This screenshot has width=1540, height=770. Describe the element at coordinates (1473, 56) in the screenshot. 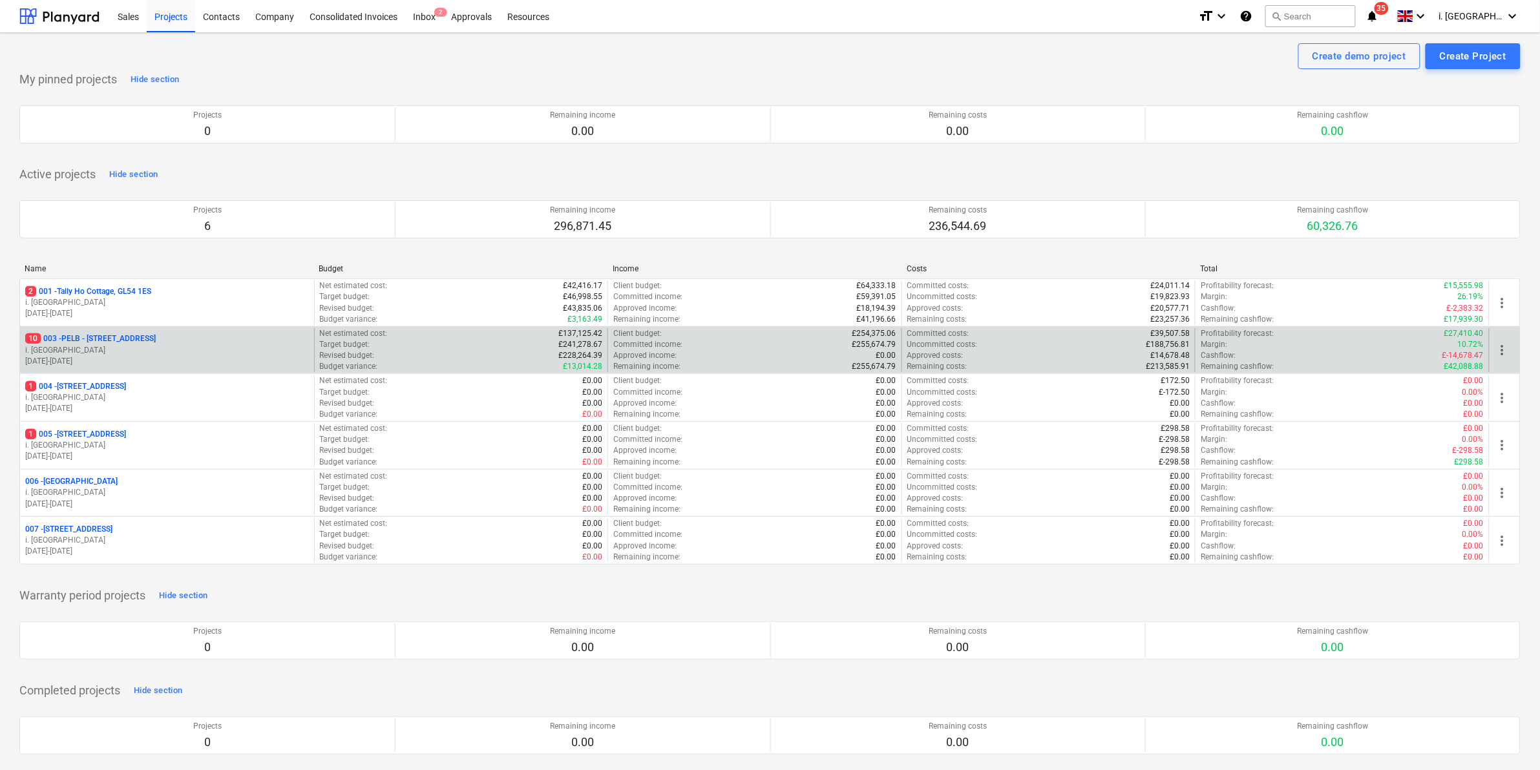

I see `div: Create Project` at that location.